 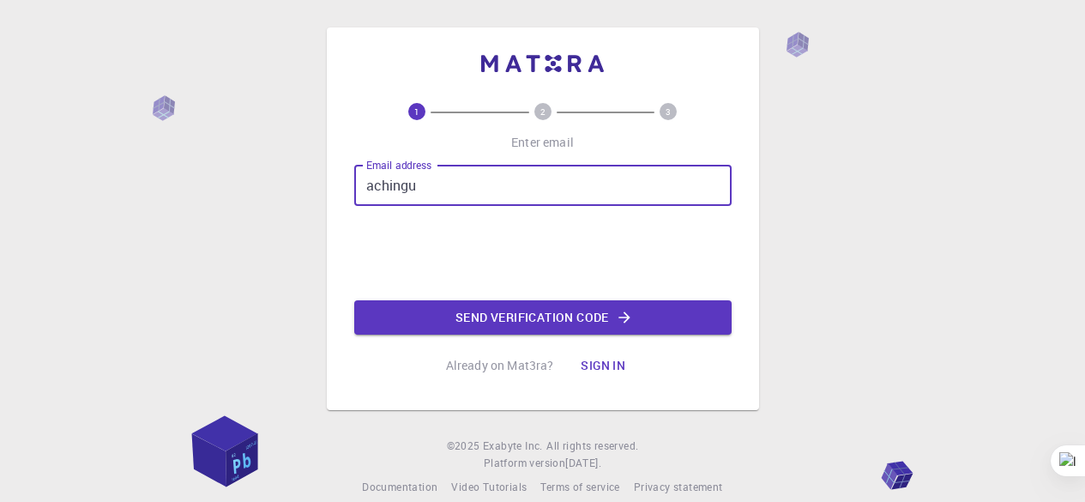 What do you see at coordinates (489, 487) in the screenshot?
I see `a: Video Tutorials` at bounding box center [489, 487].